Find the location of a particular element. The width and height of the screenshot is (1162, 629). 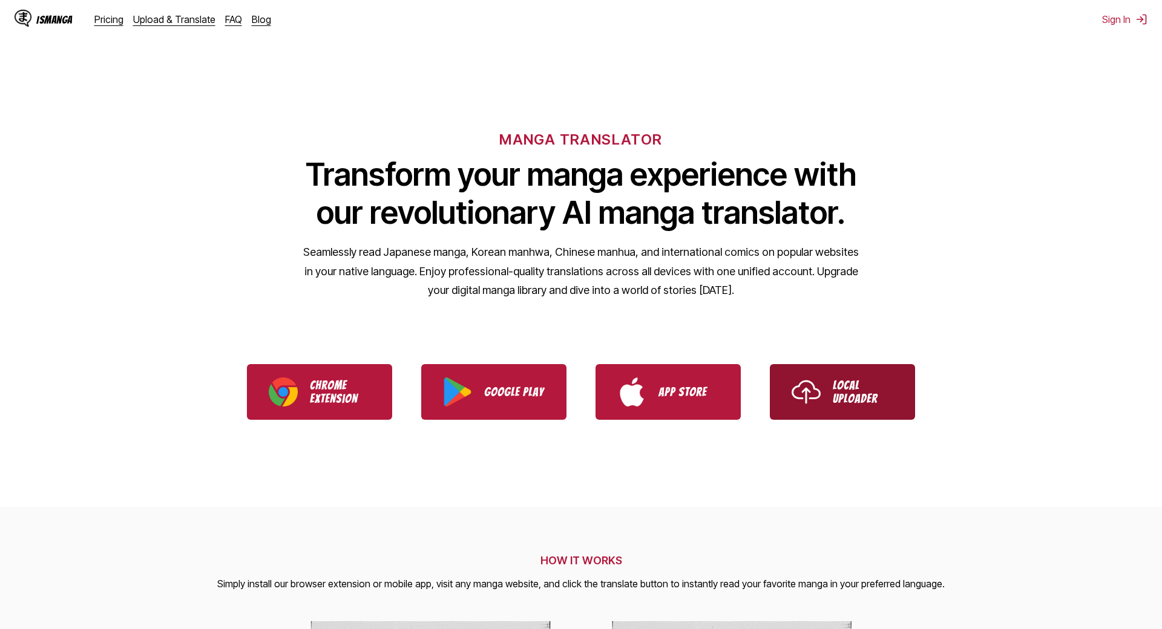

img: Sign out is located at coordinates (1141, 19).